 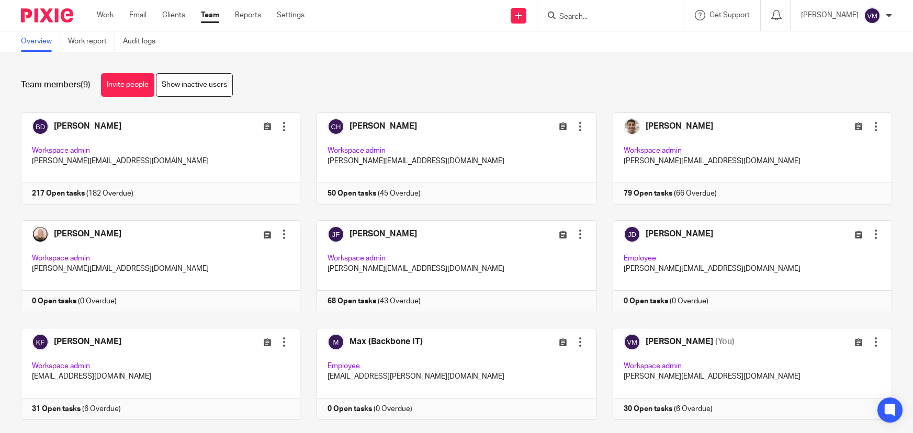 I want to click on a: Overview, so click(x=40, y=41).